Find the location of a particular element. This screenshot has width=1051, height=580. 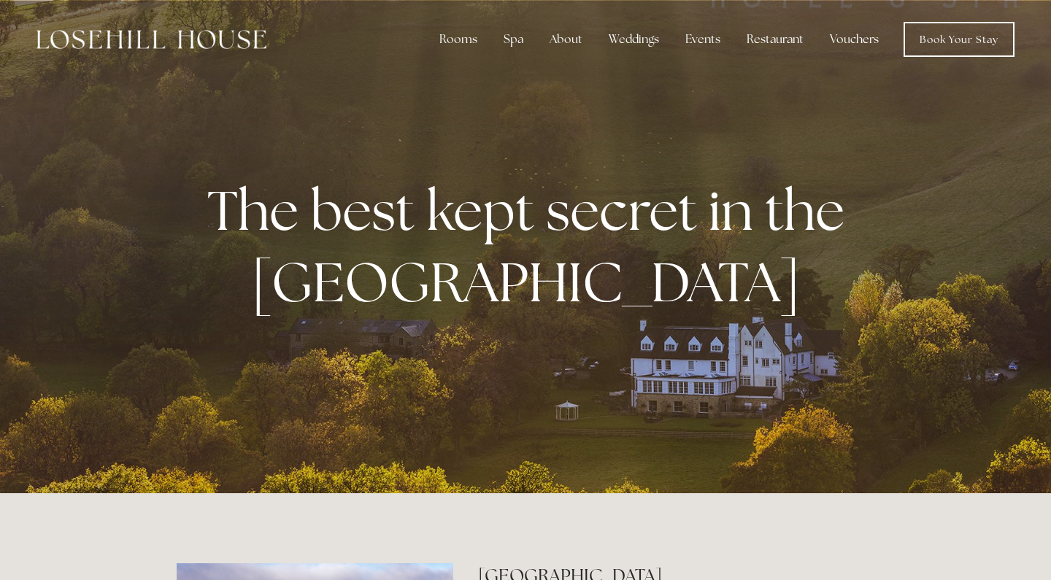

div: Spa is located at coordinates (513, 39).